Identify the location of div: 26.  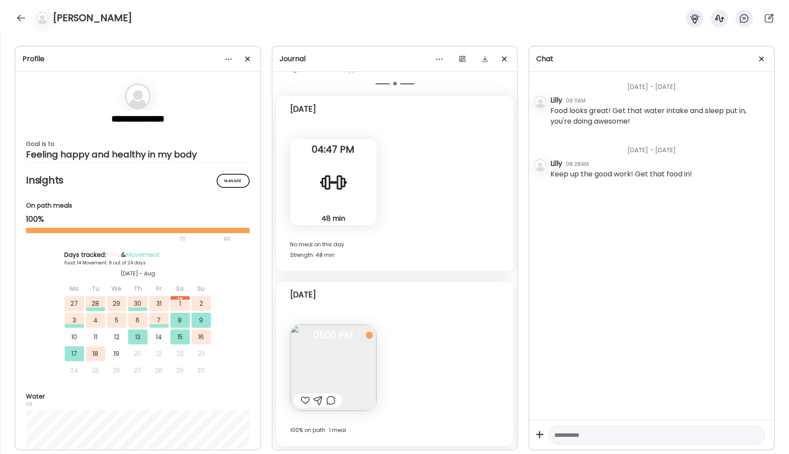
(117, 371).